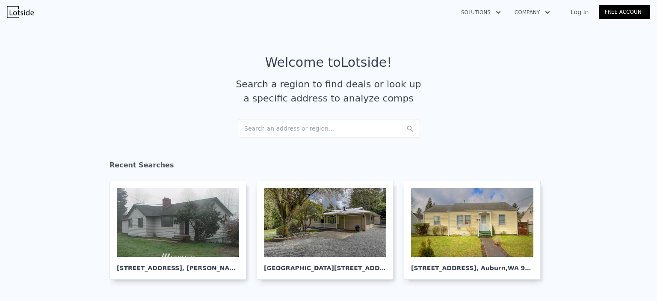 The width and height of the screenshot is (657, 301). What do you see at coordinates (20, 12) in the screenshot?
I see `img: Lotside` at bounding box center [20, 12].